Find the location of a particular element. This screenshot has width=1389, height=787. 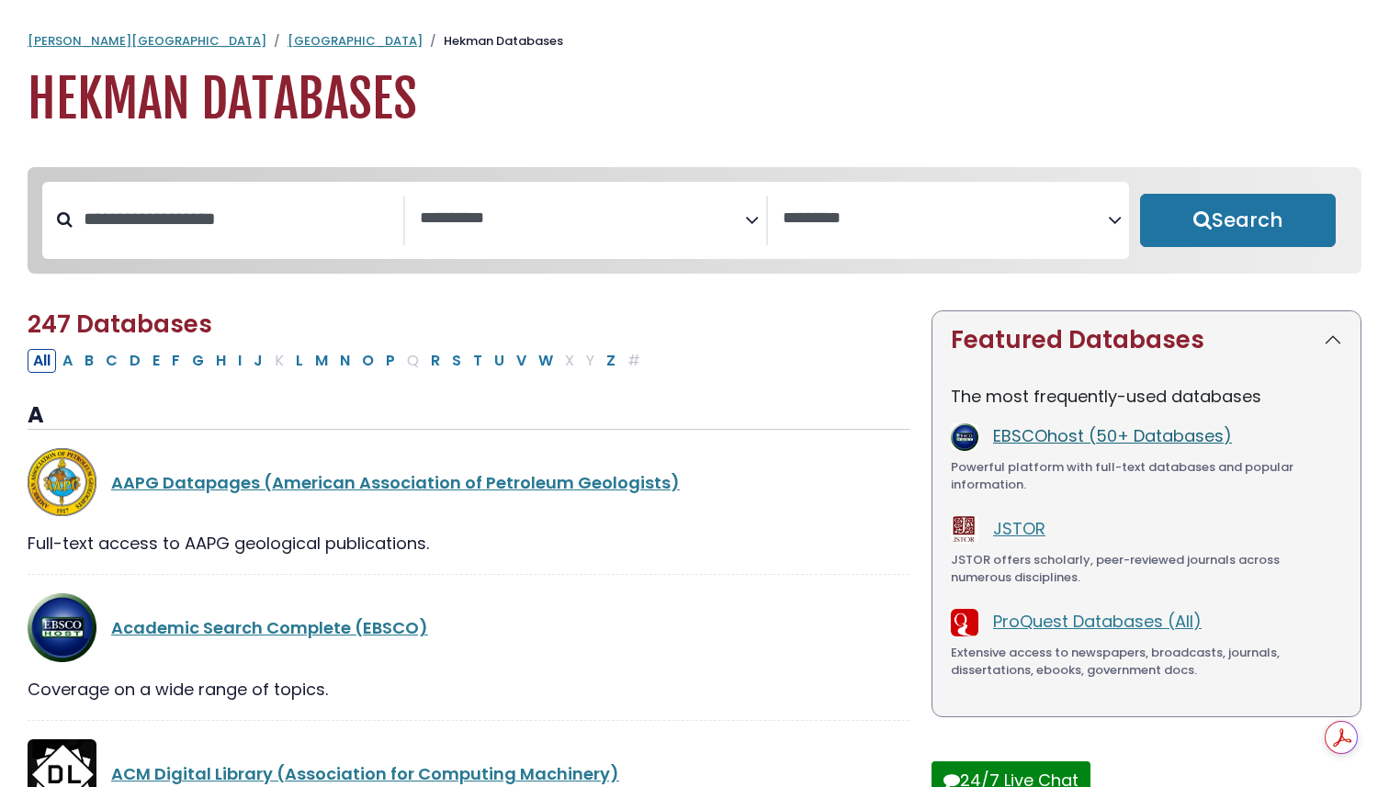

button: Filter Results S is located at coordinates (457, 361).